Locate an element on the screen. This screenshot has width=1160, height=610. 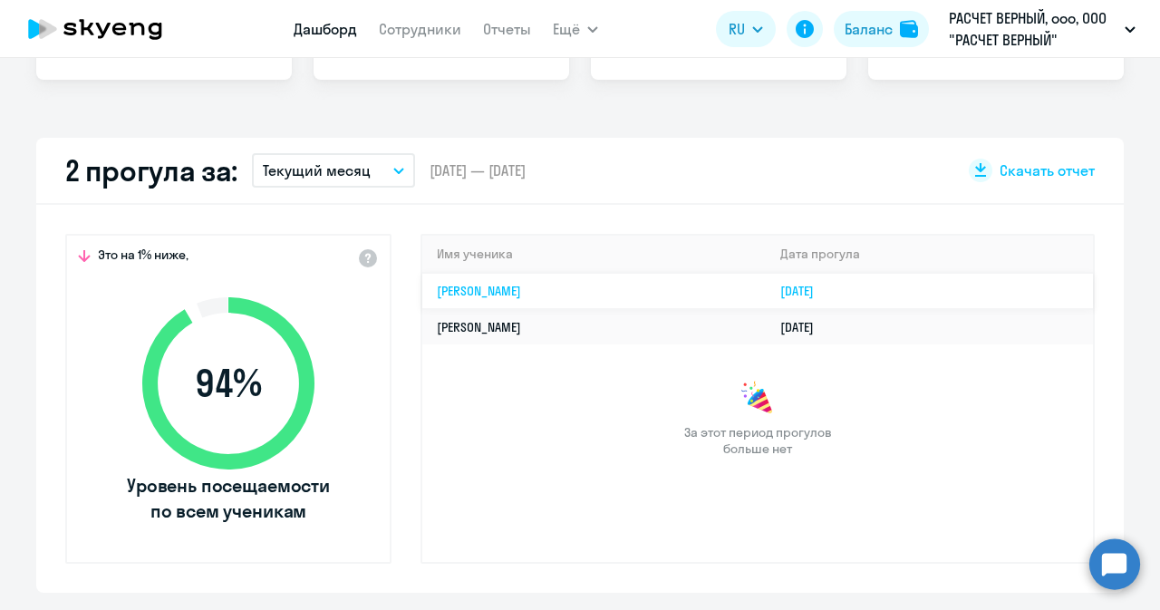
p: РАСЧЕТ ВЕРНЫЙ, ооо, ООО "РАСЧЕТ ВЕРНЫЙ" is located at coordinates (1033, 29).